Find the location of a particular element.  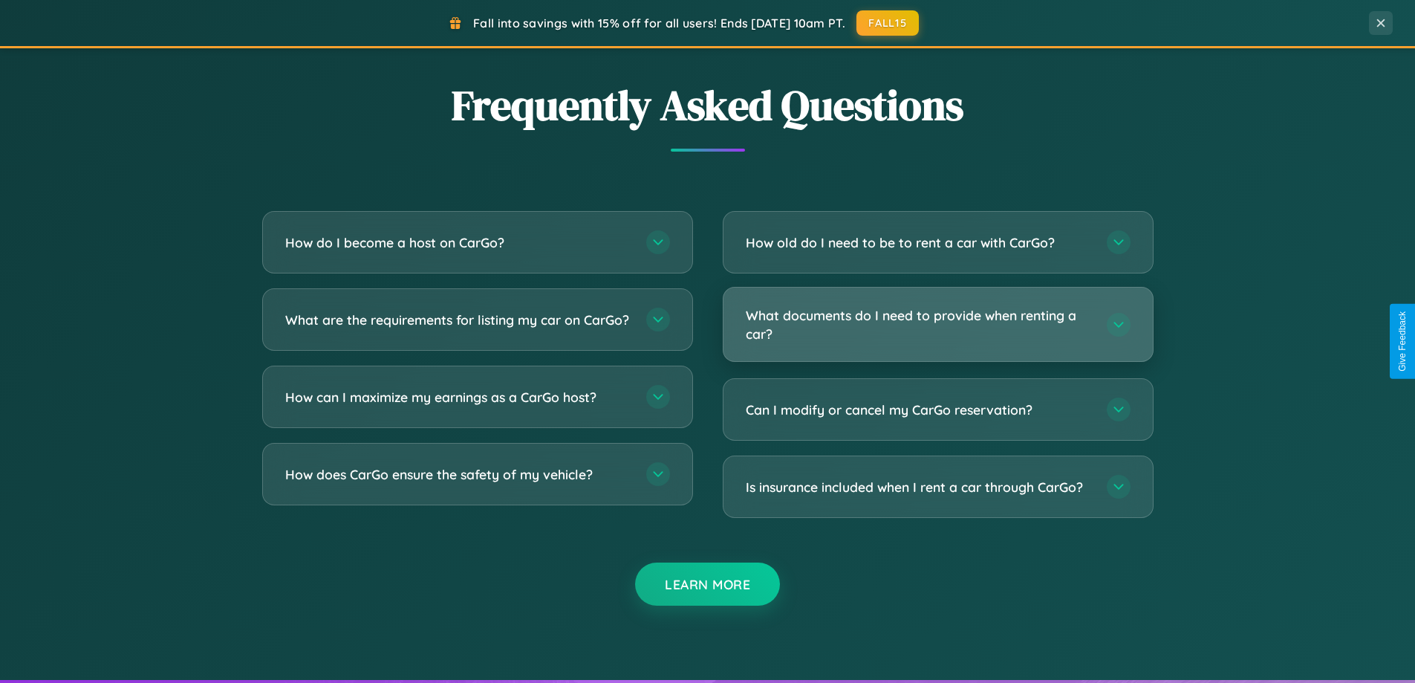

button: FALL15 is located at coordinates (888, 23).